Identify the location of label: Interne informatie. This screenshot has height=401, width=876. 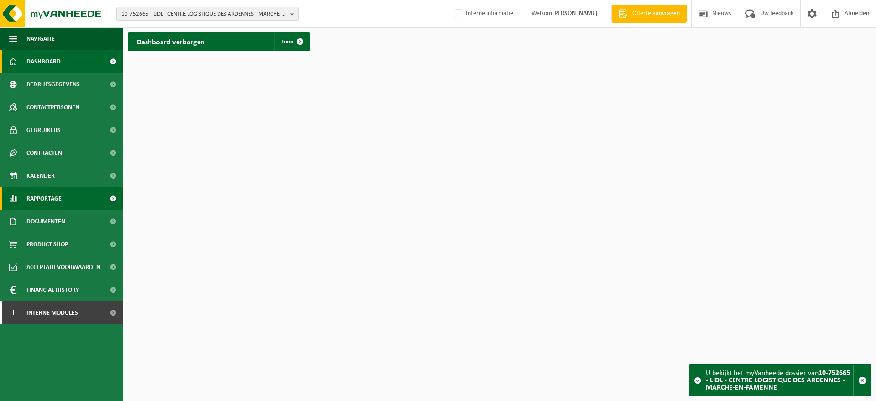
(483, 14).